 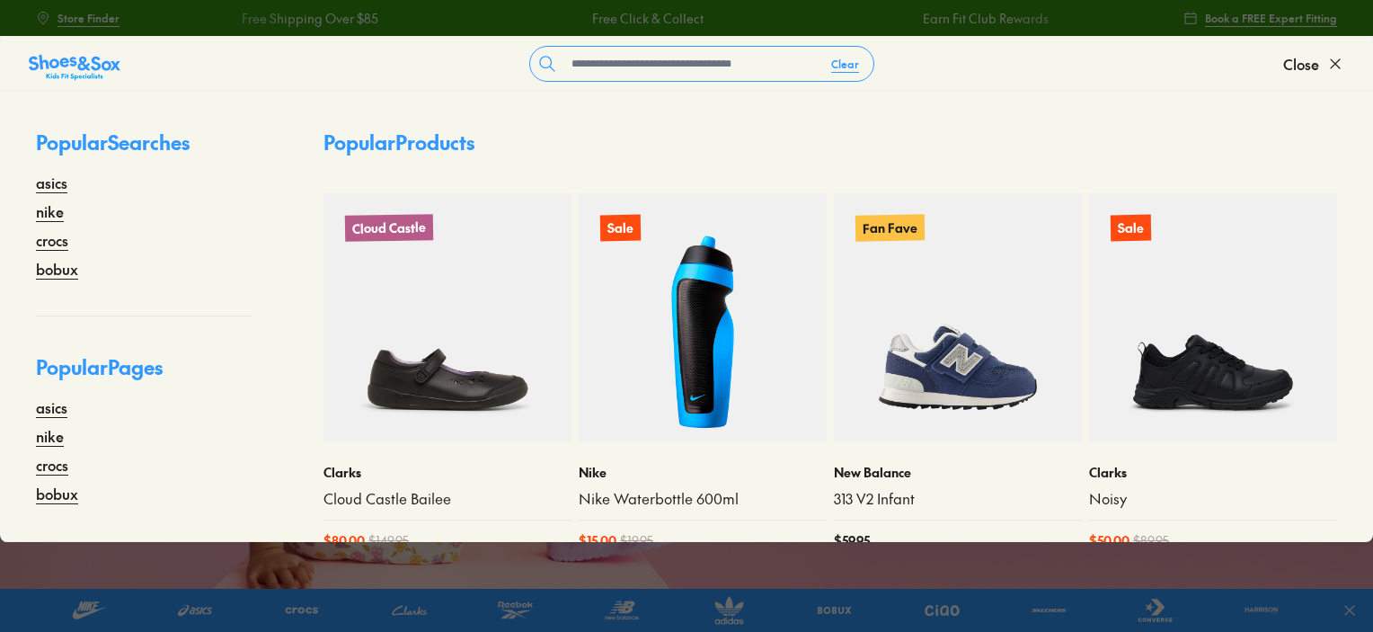 I want to click on a: Cloud Castle, so click(x=448, y=317).